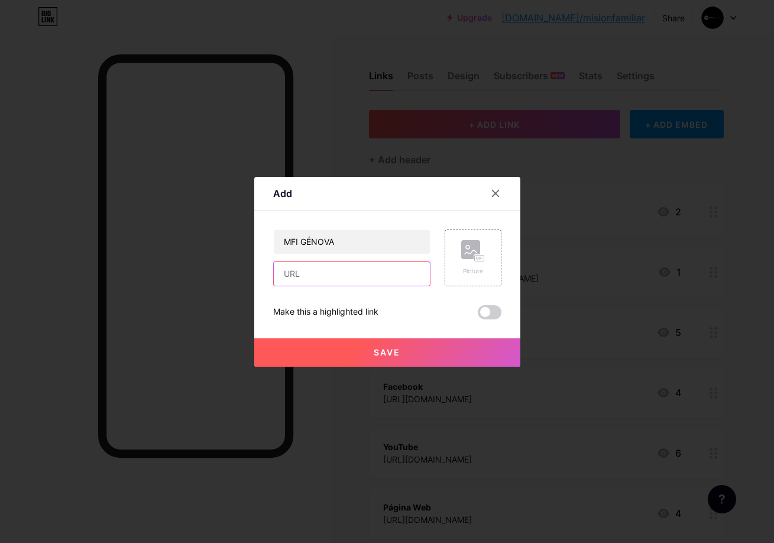 This screenshot has height=543, width=774. Describe the element at coordinates (352, 242) in the screenshot. I see `input: Title` at that location.